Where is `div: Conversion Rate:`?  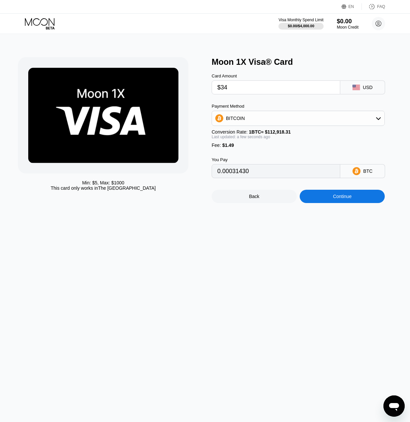
div: Conversion Rate: is located at coordinates (298, 132).